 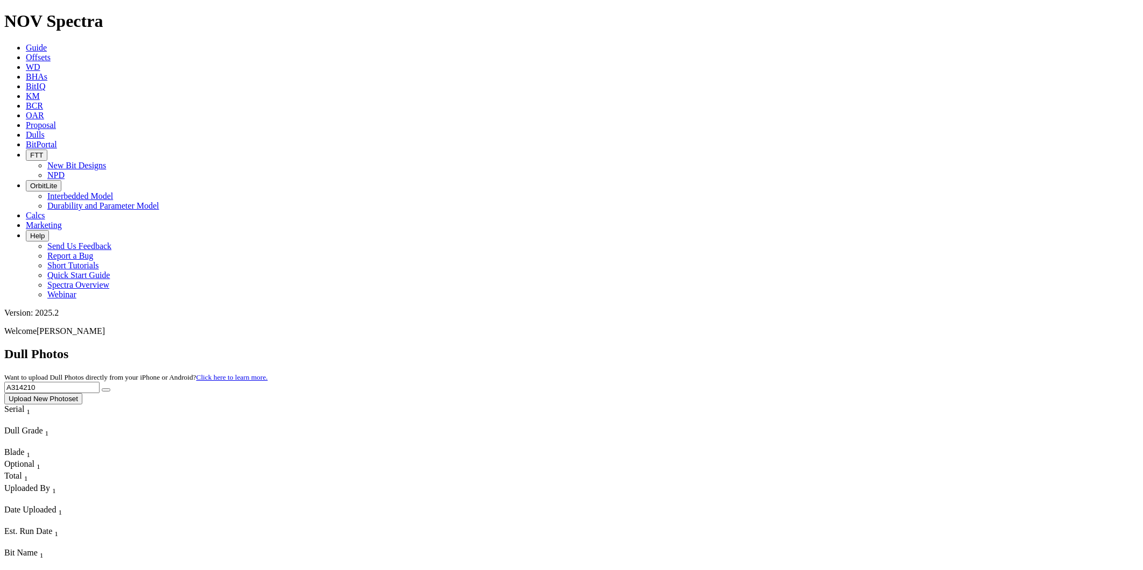 I want to click on a: NPD, so click(x=56, y=175).